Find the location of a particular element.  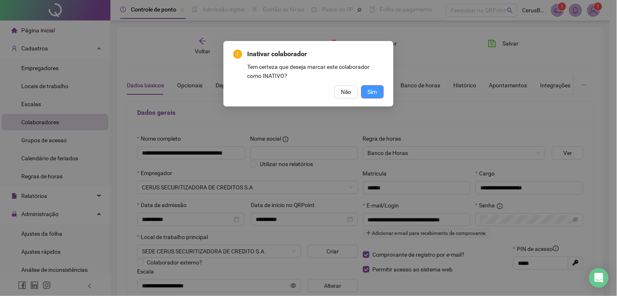

span: Sim is located at coordinates (373, 92).